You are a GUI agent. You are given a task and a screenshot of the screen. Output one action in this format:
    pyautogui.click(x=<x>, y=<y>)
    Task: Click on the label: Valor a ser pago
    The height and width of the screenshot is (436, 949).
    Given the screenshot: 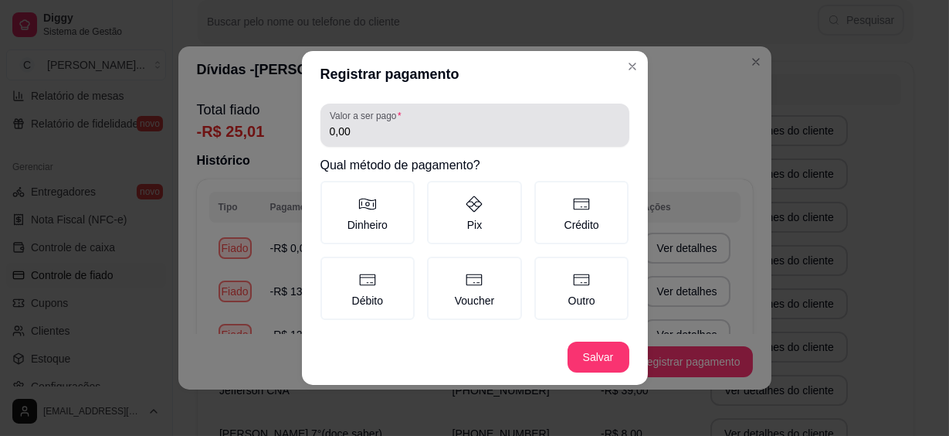 What is the action you would take?
    pyautogui.click(x=368, y=115)
    